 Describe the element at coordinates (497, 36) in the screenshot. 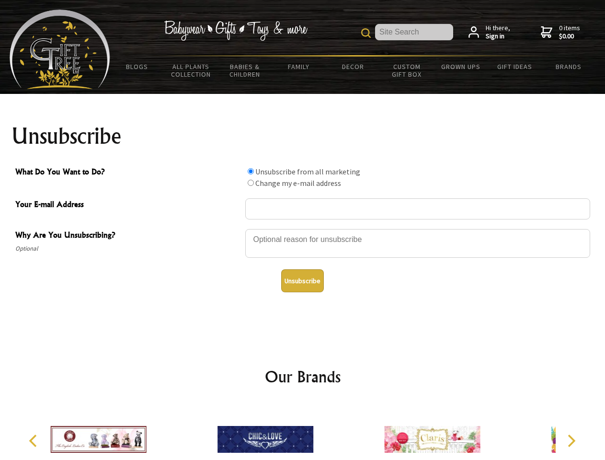

I see `strong: Sign in` at that location.